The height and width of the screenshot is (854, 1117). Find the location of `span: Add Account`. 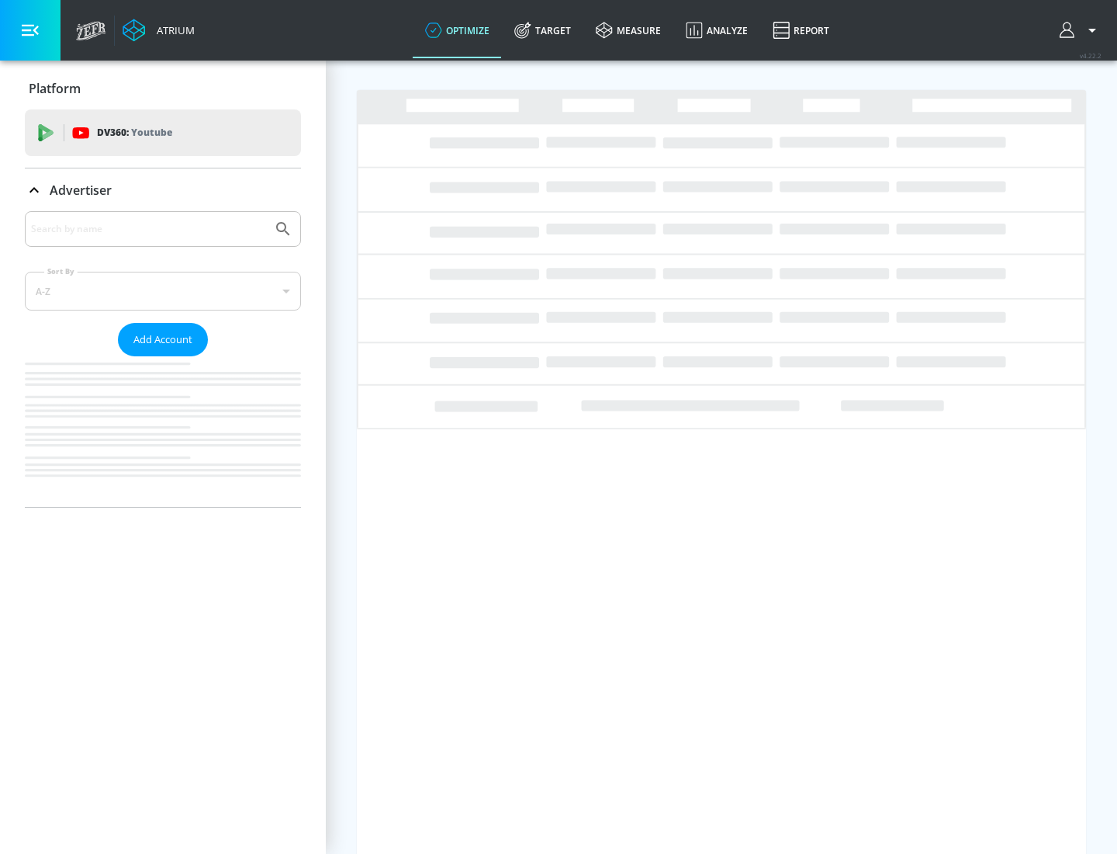

span: Add Account is located at coordinates (163, 339).